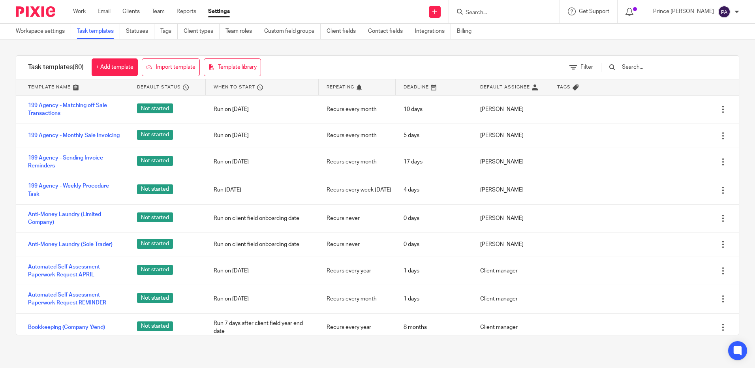 Image resolution: width=755 pixels, height=368 pixels. I want to click on a: Work, so click(79, 11).